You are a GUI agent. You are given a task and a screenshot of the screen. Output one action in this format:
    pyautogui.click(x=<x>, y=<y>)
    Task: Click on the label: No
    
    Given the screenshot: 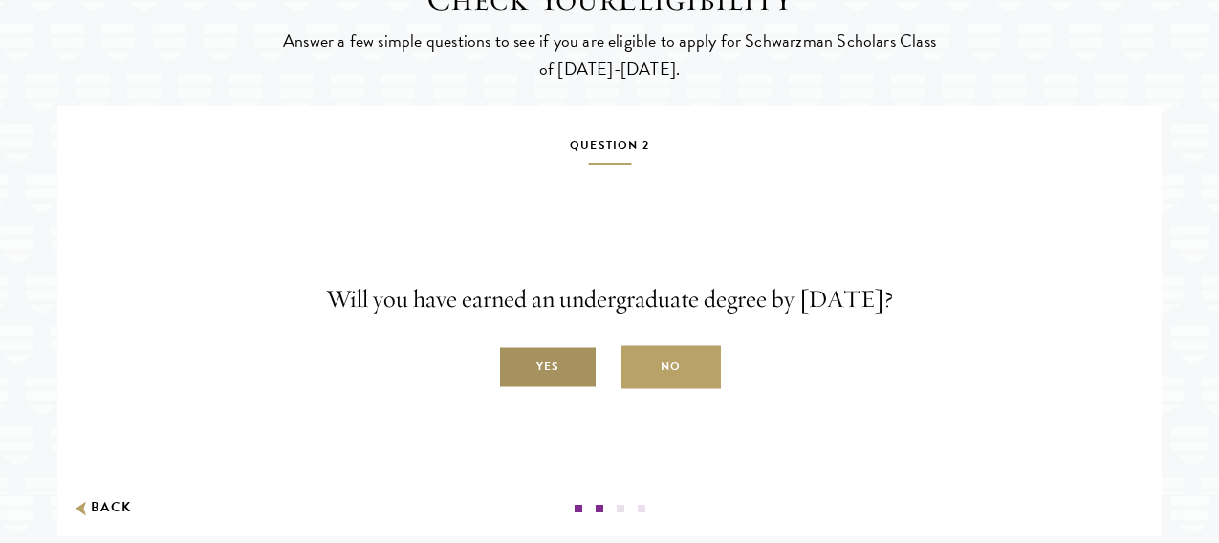 What is the action you would take?
    pyautogui.click(x=671, y=367)
    